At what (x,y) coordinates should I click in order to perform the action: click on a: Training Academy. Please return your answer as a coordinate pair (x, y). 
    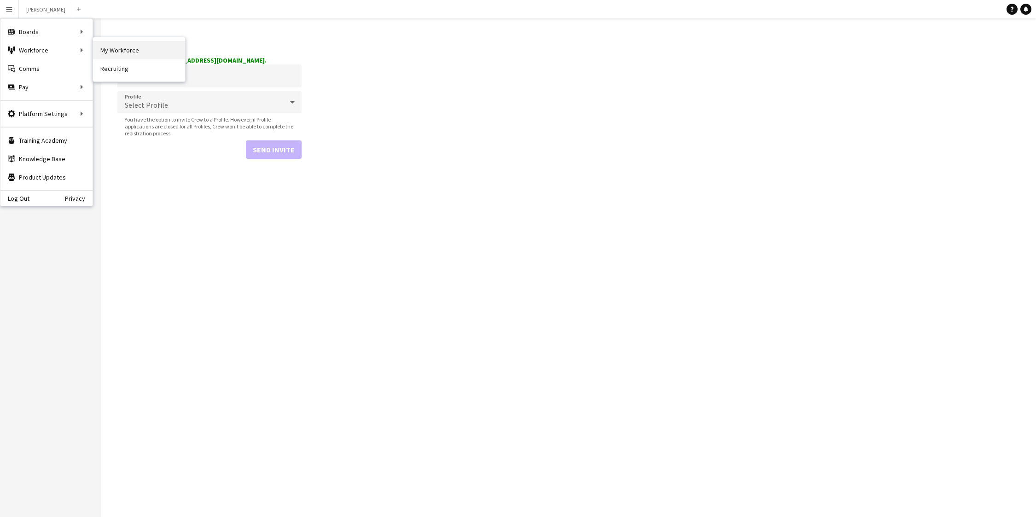
    Looking at the image, I should click on (46, 140).